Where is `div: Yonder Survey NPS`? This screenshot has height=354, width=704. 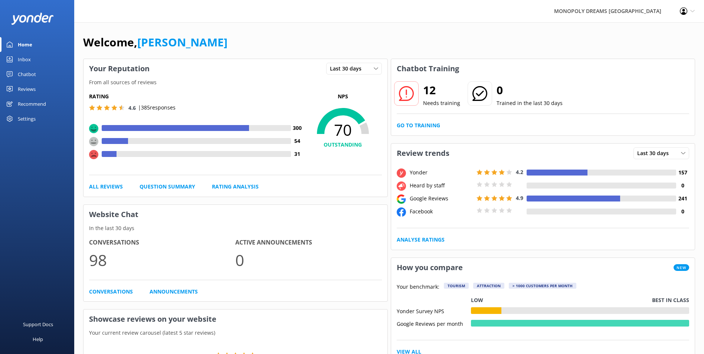 div: Yonder Survey NPS is located at coordinates (434, 311).